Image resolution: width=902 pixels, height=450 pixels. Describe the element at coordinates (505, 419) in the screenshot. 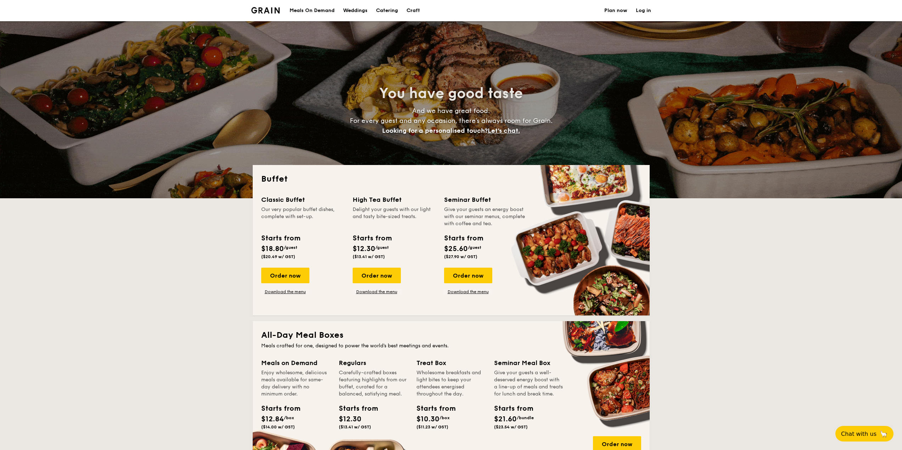

I see `span: $21.60` at that location.